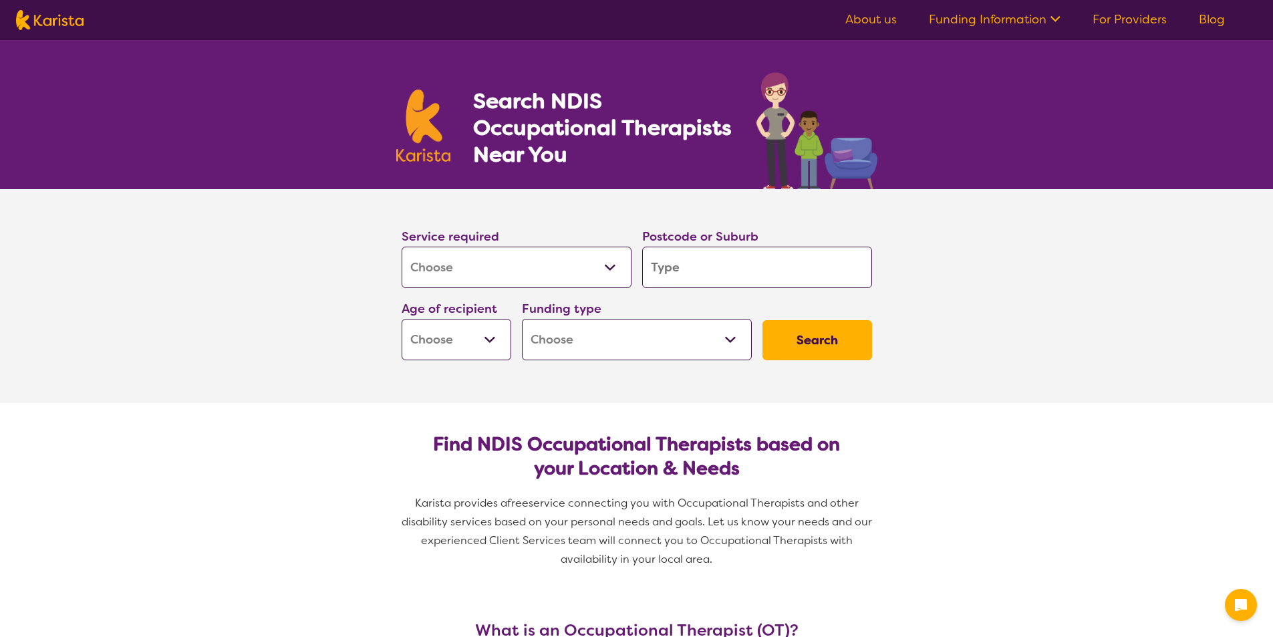 The height and width of the screenshot is (637, 1273). What do you see at coordinates (450, 236) in the screenshot?
I see `label: Service required` at bounding box center [450, 236].